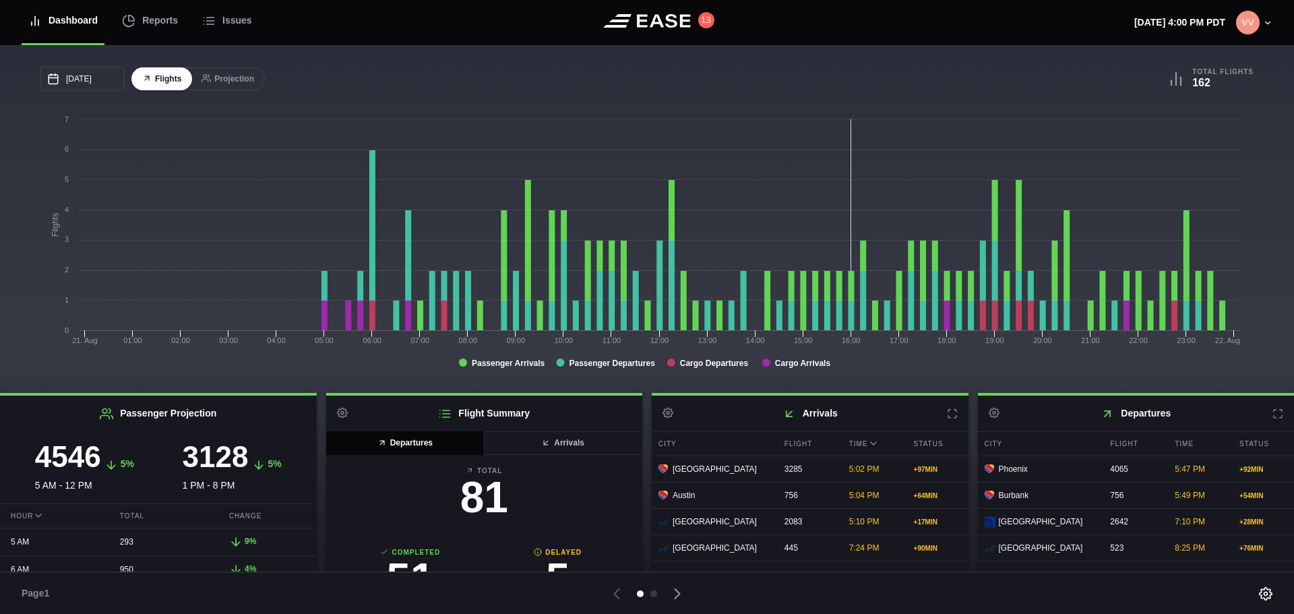  Describe the element at coordinates (228, 340) in the screenshot. I see `text: 03:00` at that location.